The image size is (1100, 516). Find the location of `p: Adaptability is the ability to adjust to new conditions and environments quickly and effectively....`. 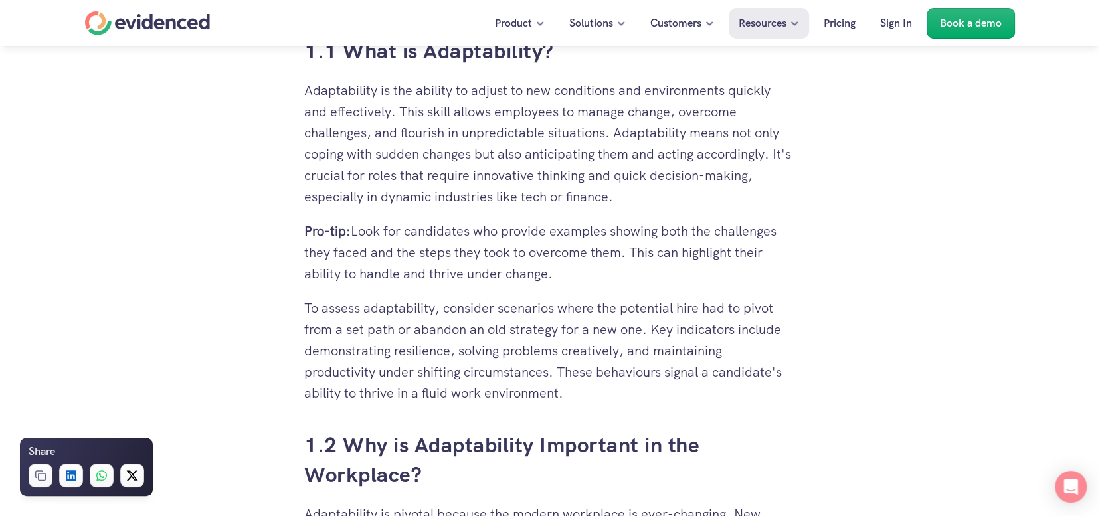

p: Adaptability is the ability to adjust to new conditions and environments quickly and effectively.... is located at coordinates (550, 144).